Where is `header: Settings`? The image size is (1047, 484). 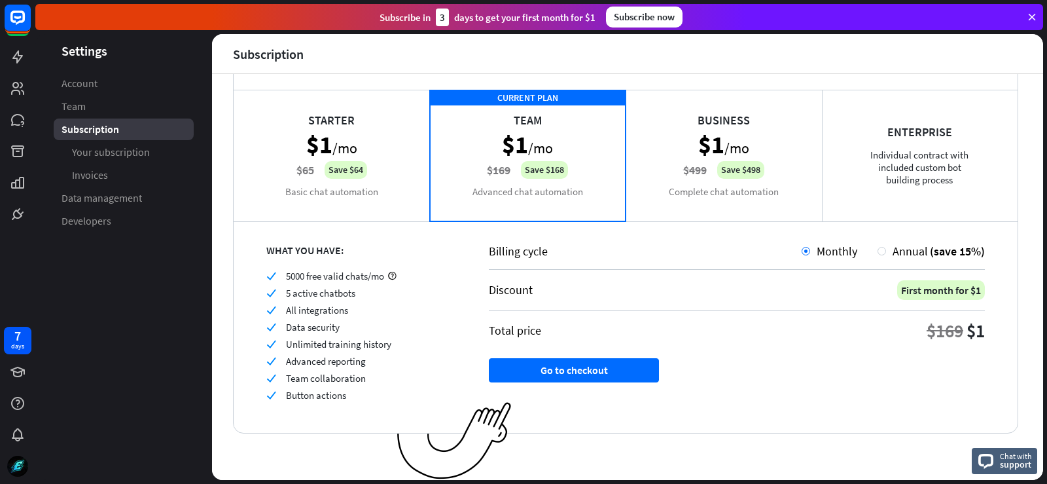
header: Settings is located at coordinates (124, 50).